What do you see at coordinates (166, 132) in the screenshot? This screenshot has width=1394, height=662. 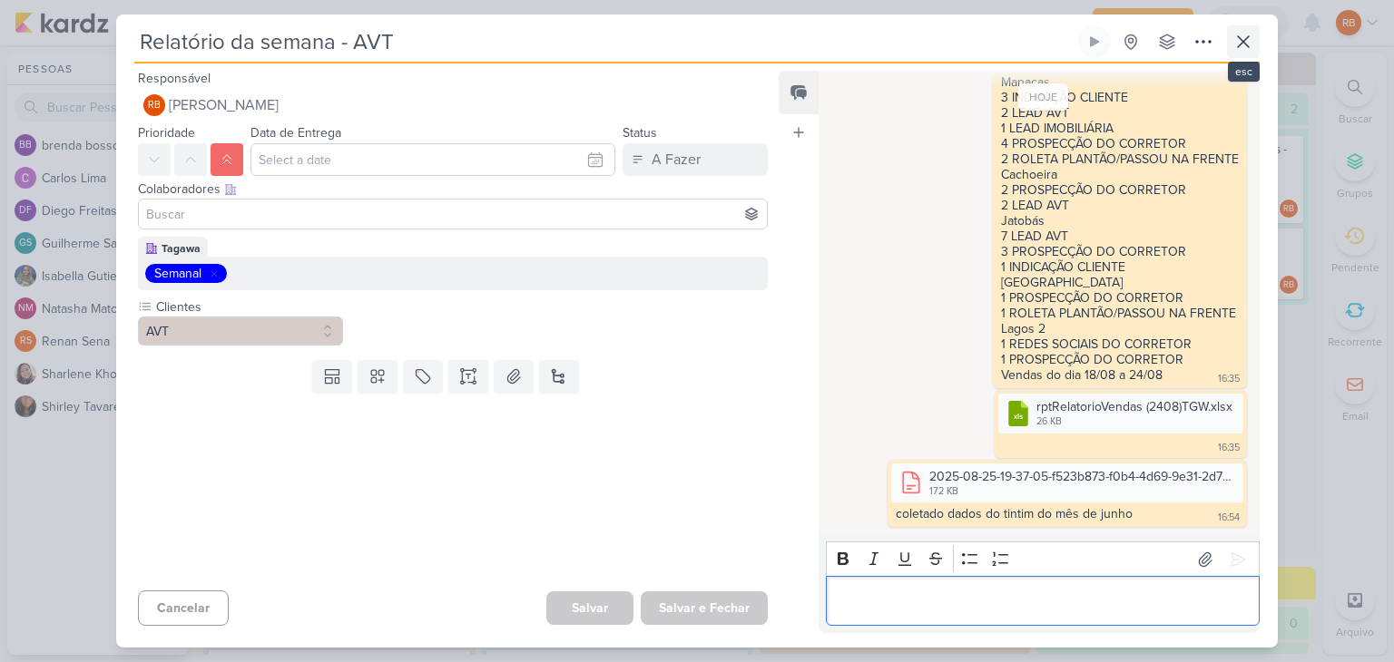 I see `label: Prioridade` at bounding box center [166, 132].